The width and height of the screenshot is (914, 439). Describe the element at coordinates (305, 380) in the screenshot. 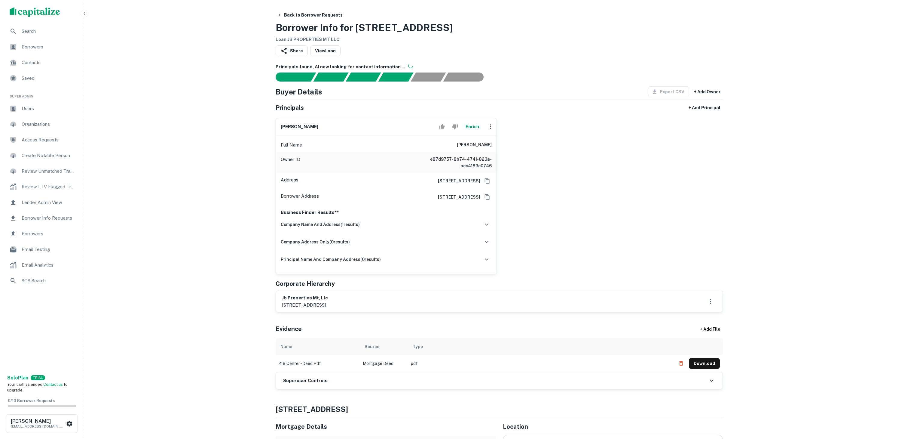

I see `h6: Superuser Controls` at that location.